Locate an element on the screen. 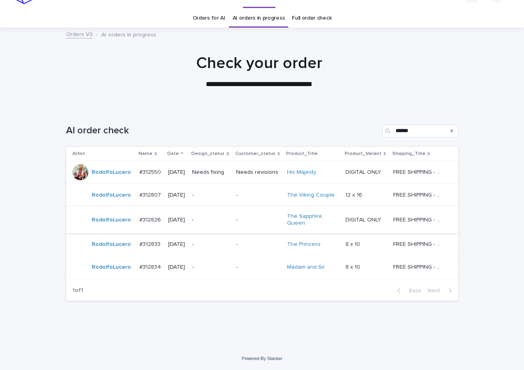 The height and width of the screenshot is (370, 524). p: Date is located at coordinates (173, 154).